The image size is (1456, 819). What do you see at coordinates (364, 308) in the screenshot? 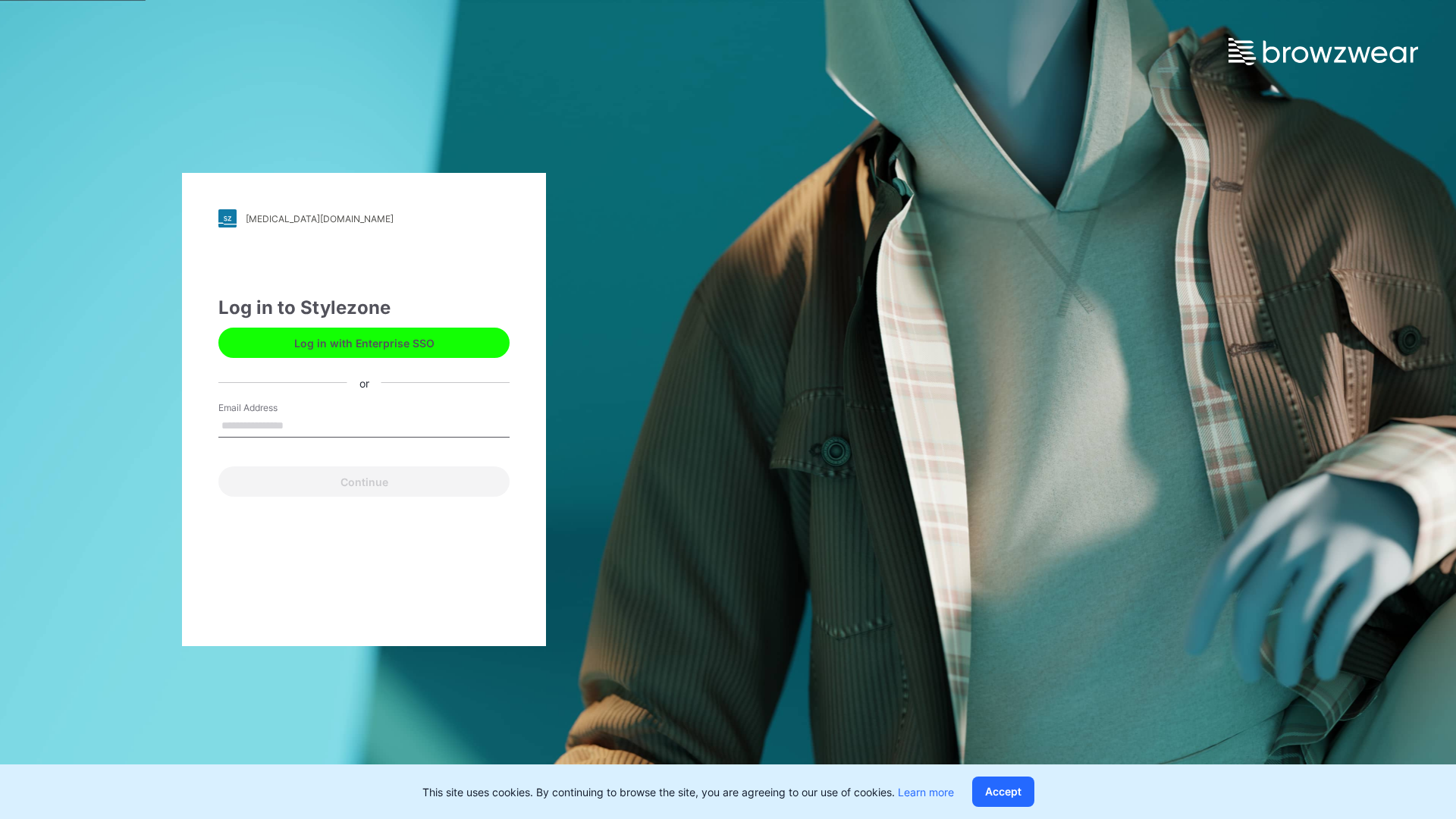
I see `div: Log in to Stylezone` at bounding box center [364, 308].